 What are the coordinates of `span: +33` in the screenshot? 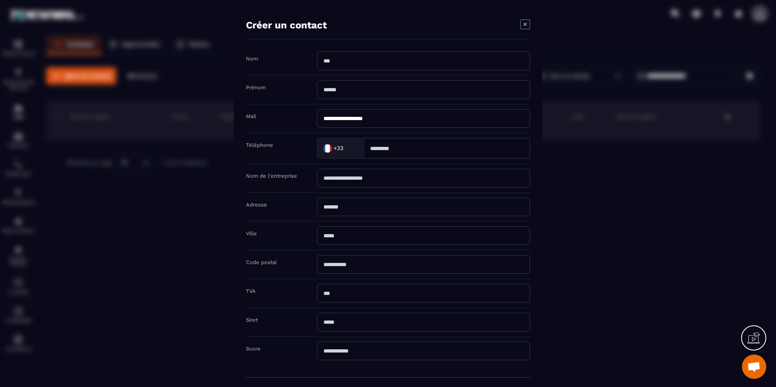 It's located at (339, 148).